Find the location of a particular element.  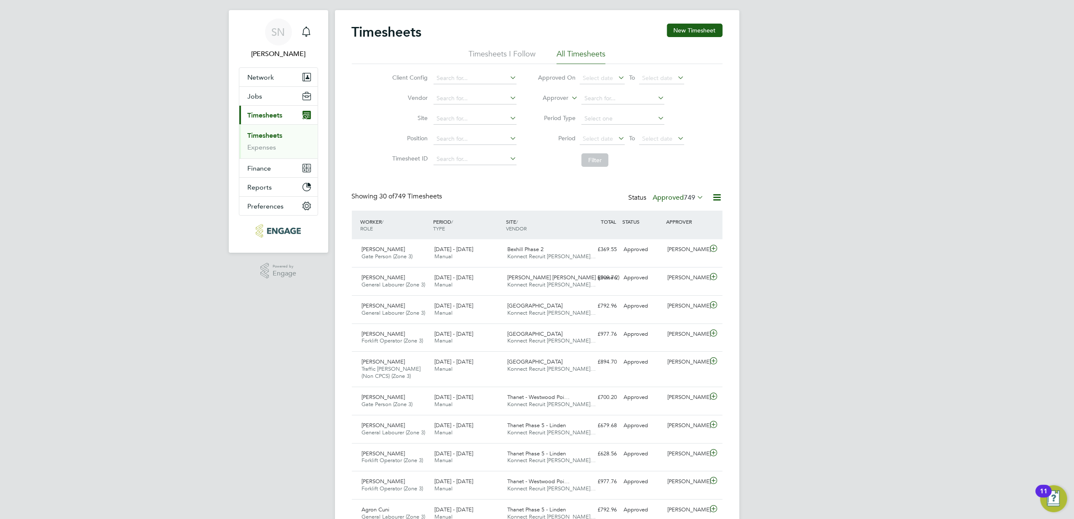

label: Timesheet ID is located at coordinates (409, 158).